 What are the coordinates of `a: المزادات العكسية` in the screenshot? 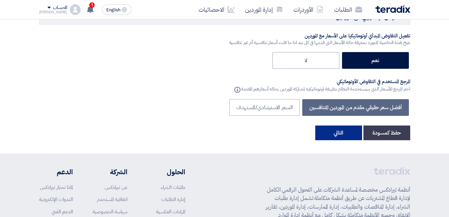 It's located at (170, 212).